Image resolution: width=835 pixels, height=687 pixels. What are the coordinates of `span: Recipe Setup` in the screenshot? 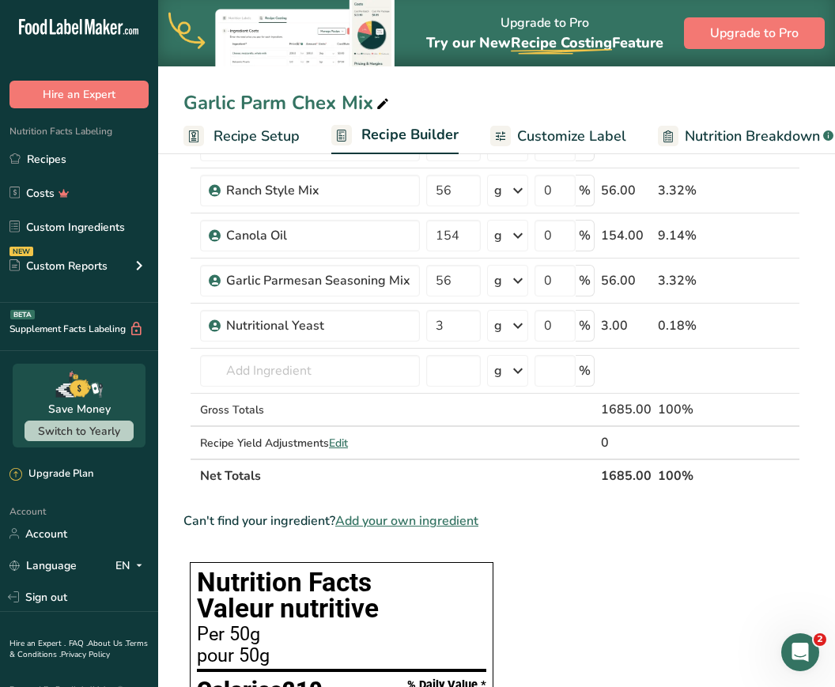 It's located at (256, 136).